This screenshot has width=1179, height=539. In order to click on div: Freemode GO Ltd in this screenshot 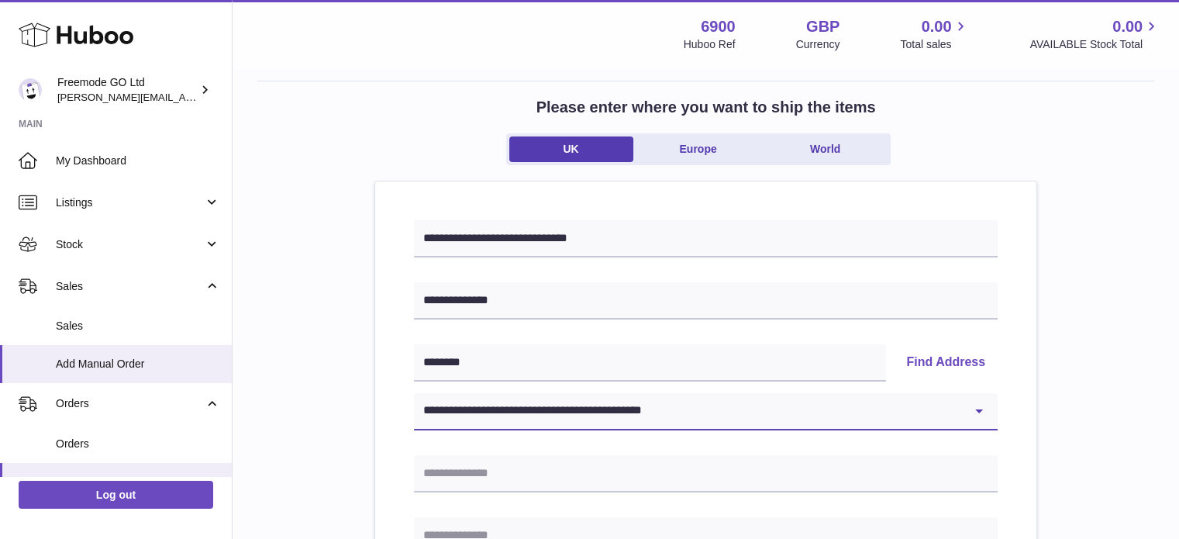, I will do `click(127, 90)`.